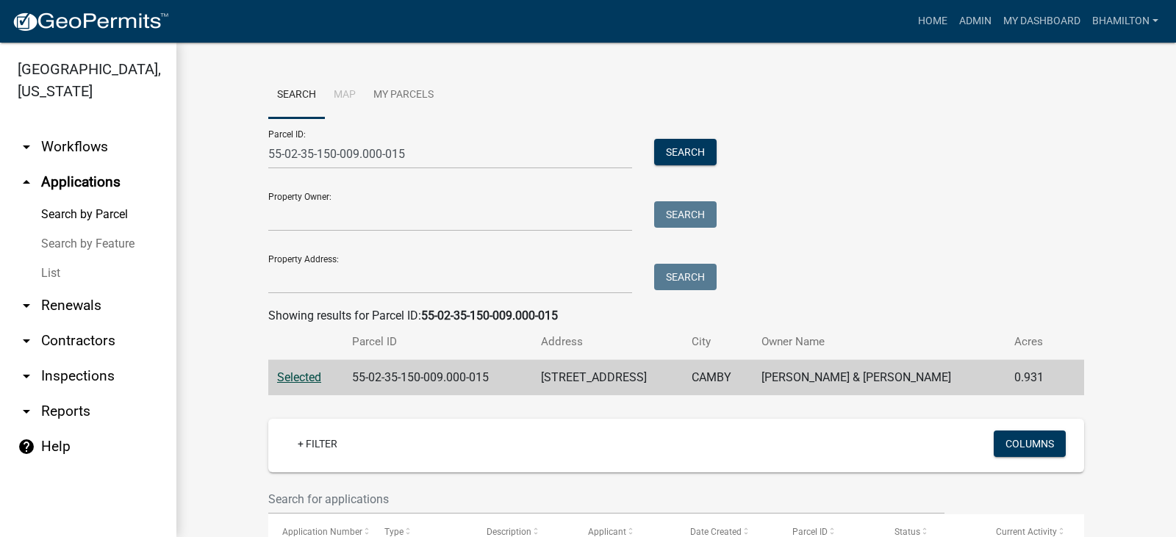 This screenshot has height=537, width=1176. Describe the element at coordinates (394, 532) in the screenshot. I see `span: Type` at that location.